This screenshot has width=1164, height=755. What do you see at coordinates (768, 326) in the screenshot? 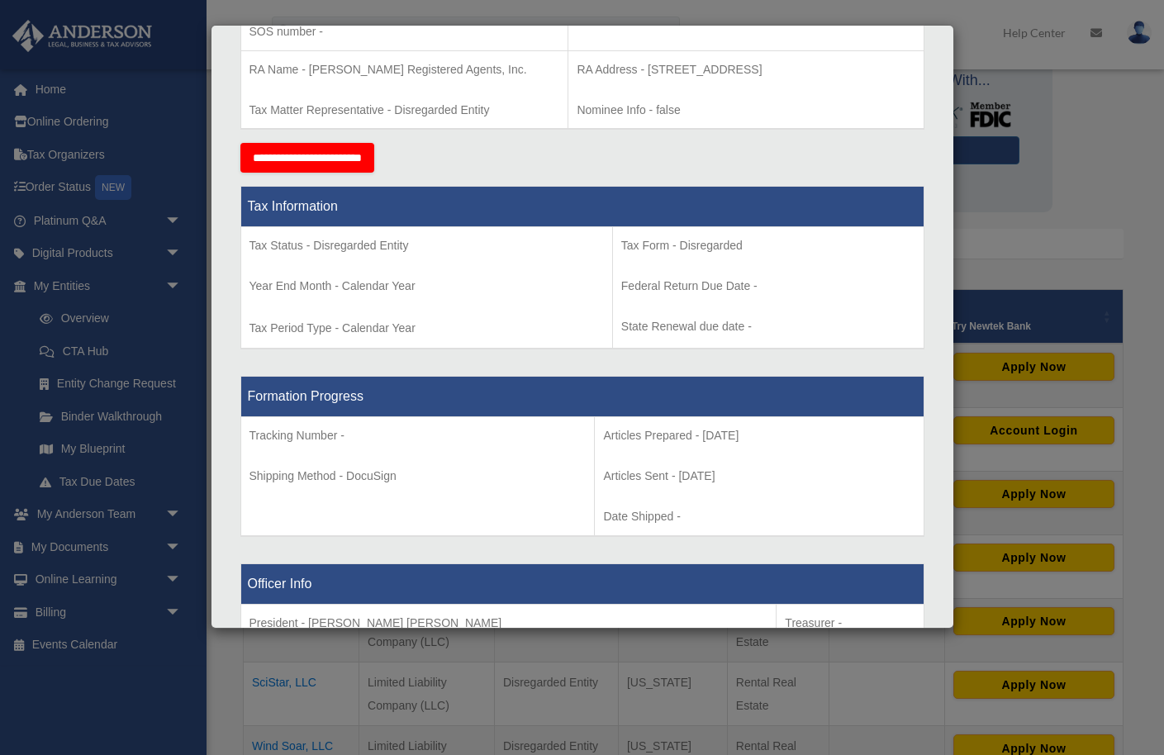
I see `p: State Renewal due date -` at bounding box center [768, 326].